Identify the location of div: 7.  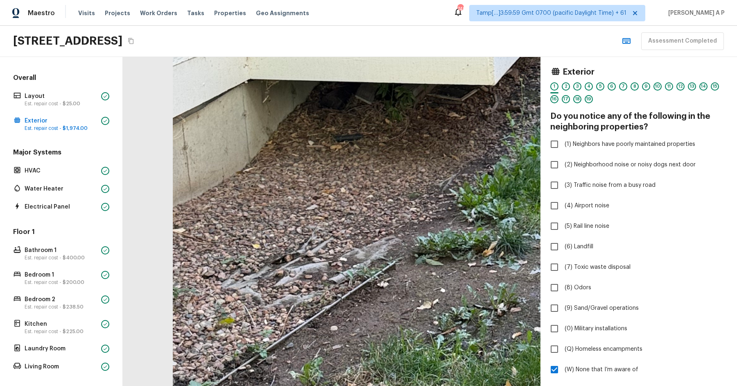
(623, 86).